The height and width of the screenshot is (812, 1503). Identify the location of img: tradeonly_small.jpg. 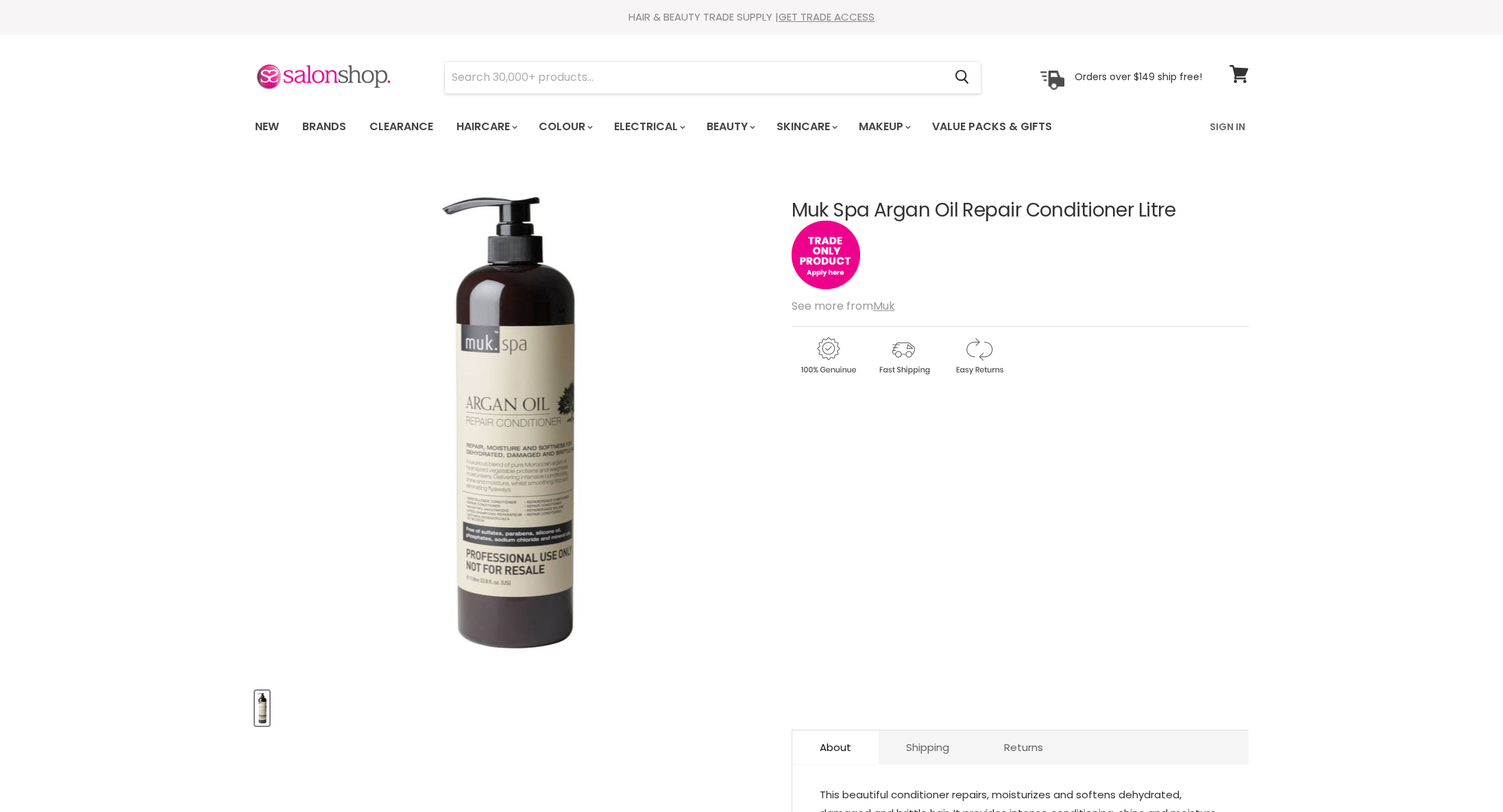
(826, 255).